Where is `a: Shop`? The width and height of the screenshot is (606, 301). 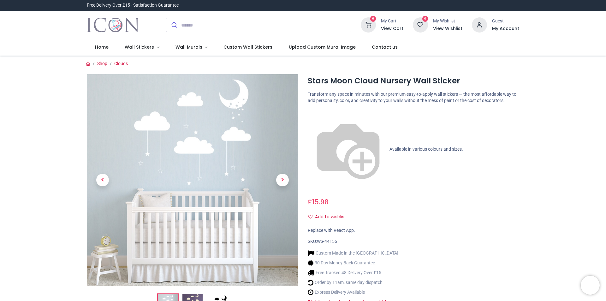 a: Shop is located at coordinates (102, 63).